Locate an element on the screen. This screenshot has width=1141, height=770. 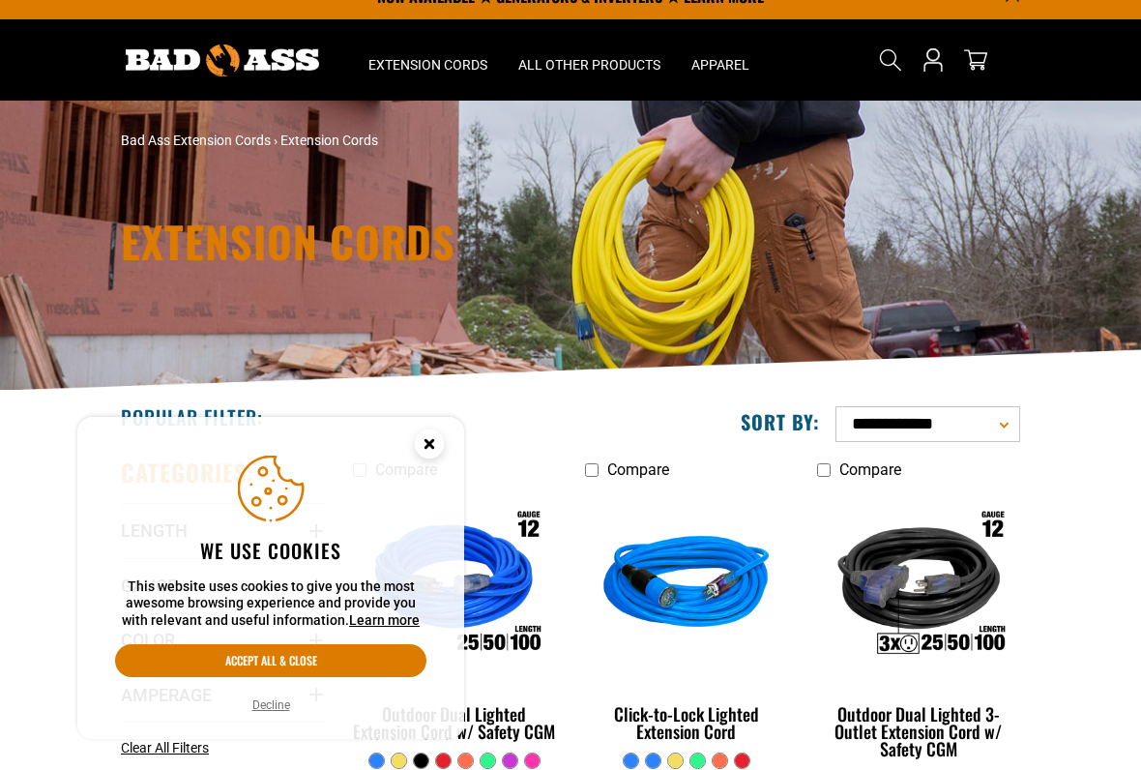
button: Accept all & close is located at coordinates (271, 661).